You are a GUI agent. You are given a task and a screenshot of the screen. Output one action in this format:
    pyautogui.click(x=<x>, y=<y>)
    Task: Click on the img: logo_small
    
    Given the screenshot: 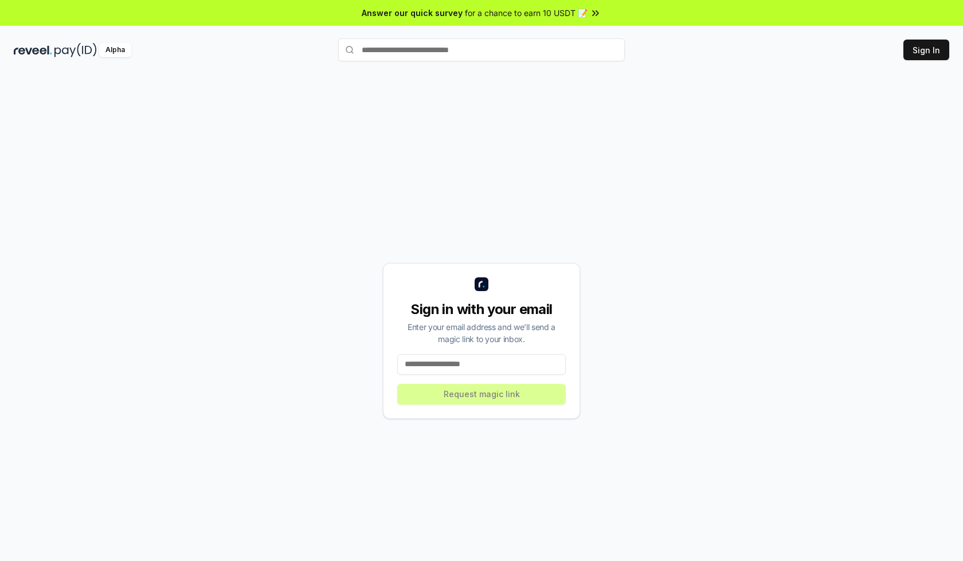 What is the action you would take?
    pyautogui.click(x=481, y=284)
    